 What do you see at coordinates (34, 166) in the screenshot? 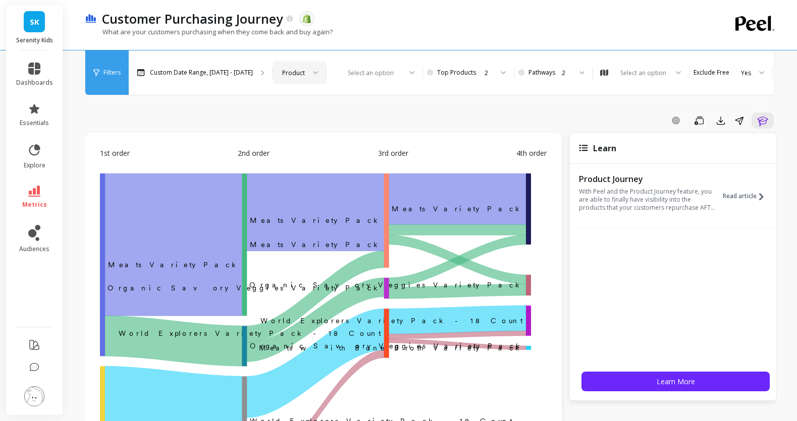
I see `span: explore` at bounding box center [34, 166].